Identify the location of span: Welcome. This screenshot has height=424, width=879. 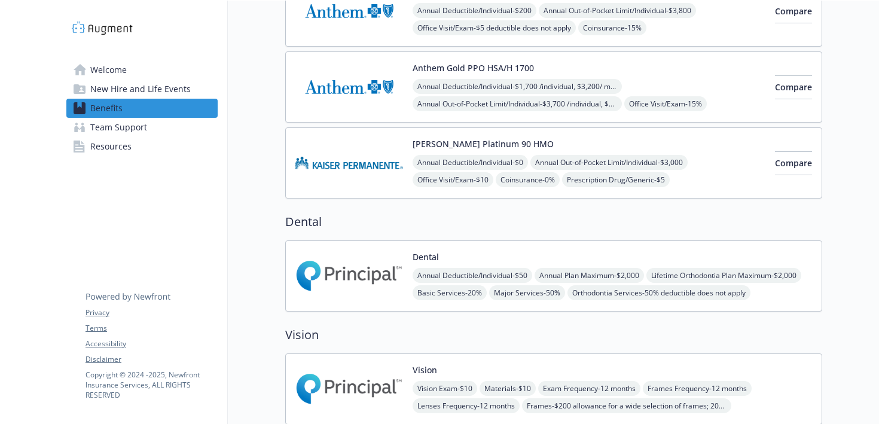
(108, 70).